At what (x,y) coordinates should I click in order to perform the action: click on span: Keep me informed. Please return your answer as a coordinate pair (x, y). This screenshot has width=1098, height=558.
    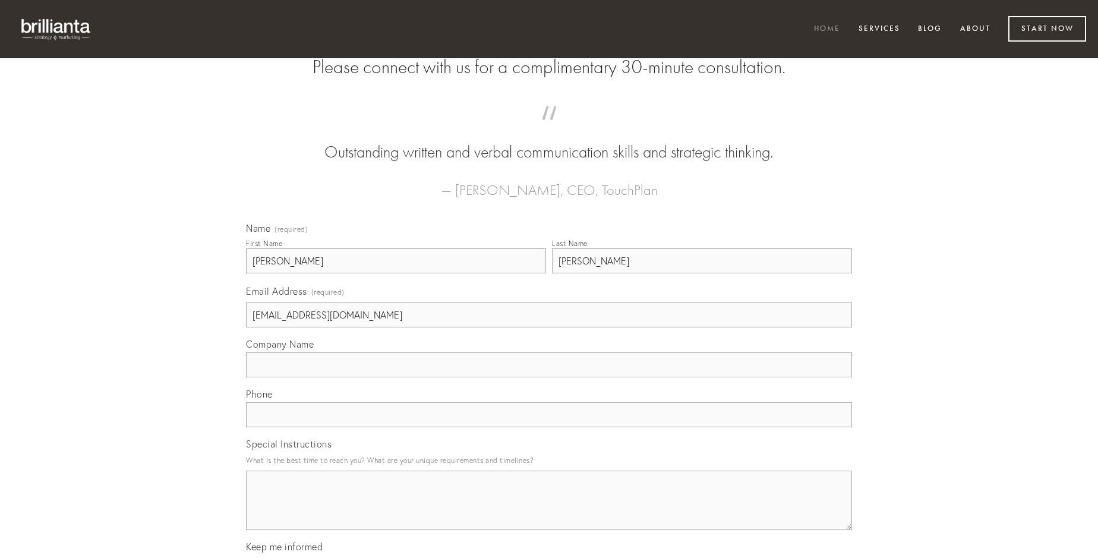
    Looking at the image, I should click on (284, 547).